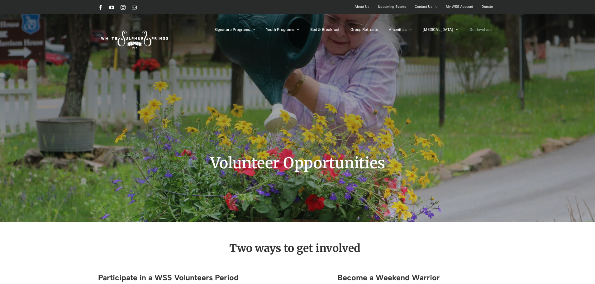 The width and height of the screenshot is (595, 284). I want to click on a: Amenities, so click(401, 30).